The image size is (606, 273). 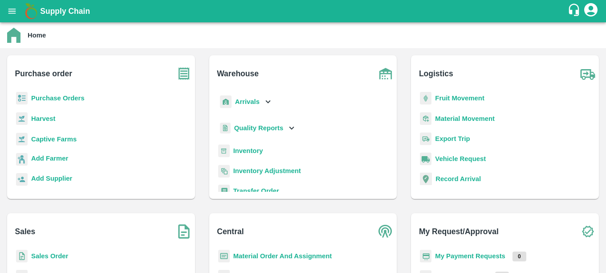 What do you see at coordinates (460, 98) in the screenshot?
I see `b: Fruit Movement` at bounding box center [460, 98].